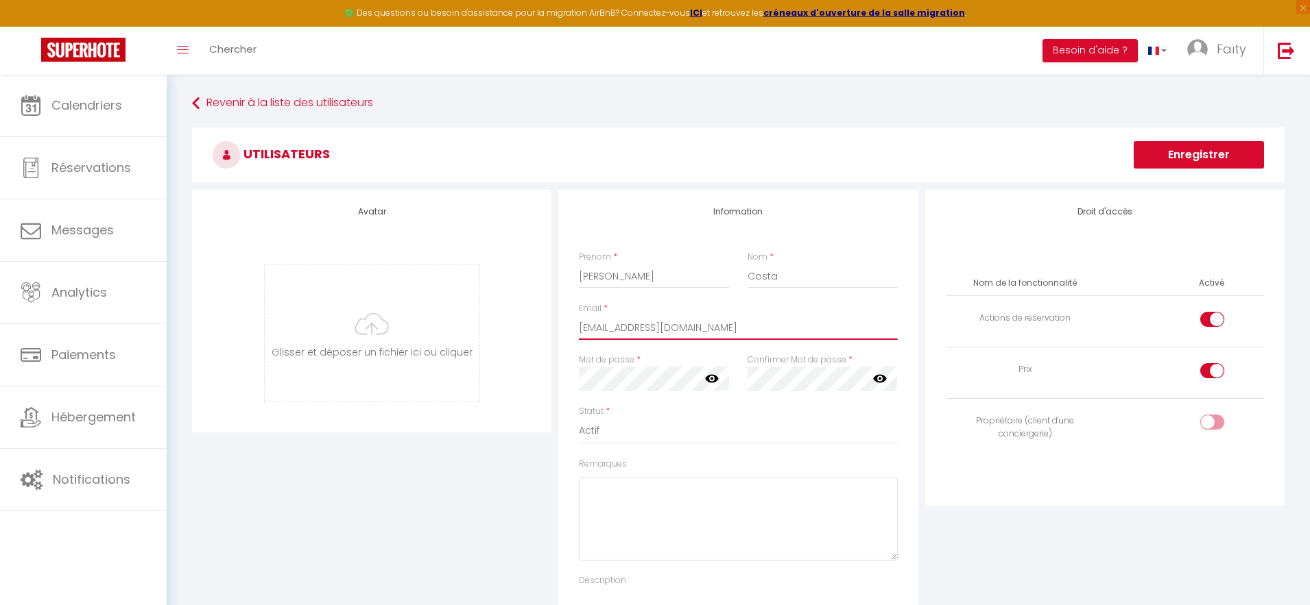 Image resolution: width=1310 pixels, height=605 pixels. I want to click on a: ... Faïty, so click(1220, 51).